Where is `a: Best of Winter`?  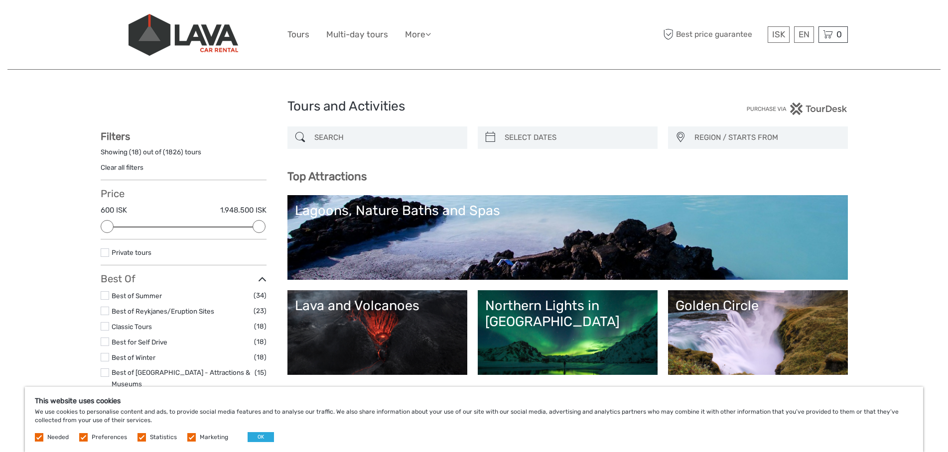
a: Best of Winter is located at coordinates (133, 358).